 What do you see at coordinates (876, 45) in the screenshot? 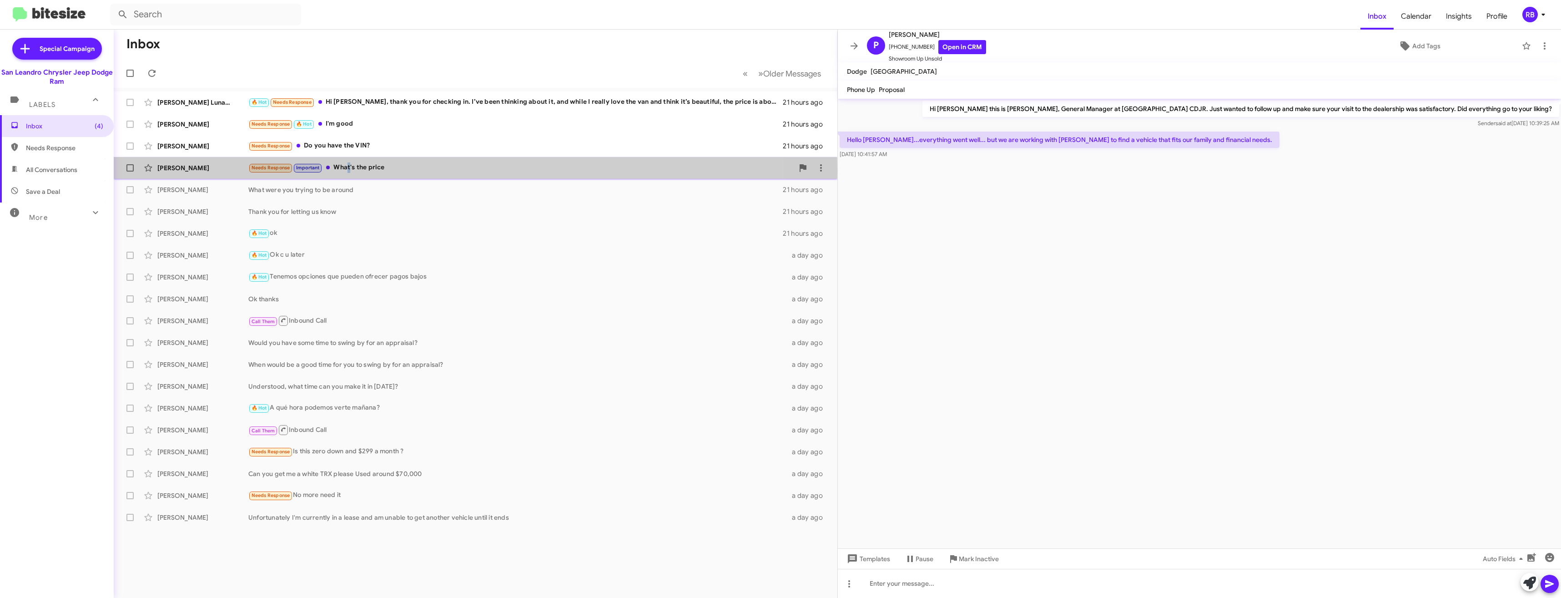
I see `span: P` at bounding box center [876, 45].